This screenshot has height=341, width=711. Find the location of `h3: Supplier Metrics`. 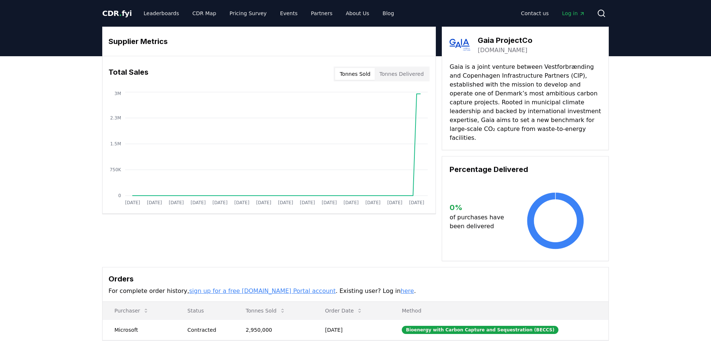

h3: Supplier Metrics is located at coordinates (269, 41).